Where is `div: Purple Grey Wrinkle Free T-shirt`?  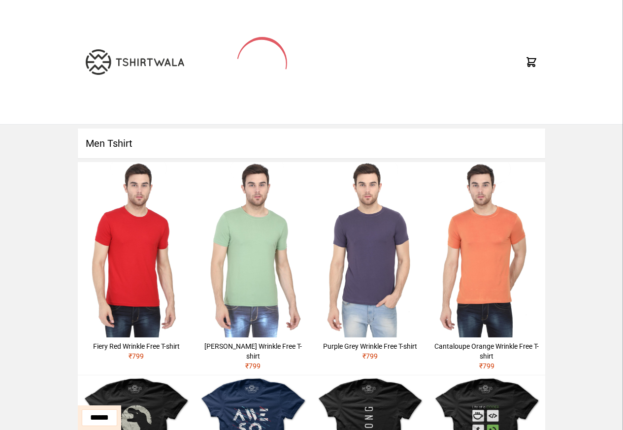 div: Purple Grey Wrinkle Free T-shirt is located at coordinates (370, 346).